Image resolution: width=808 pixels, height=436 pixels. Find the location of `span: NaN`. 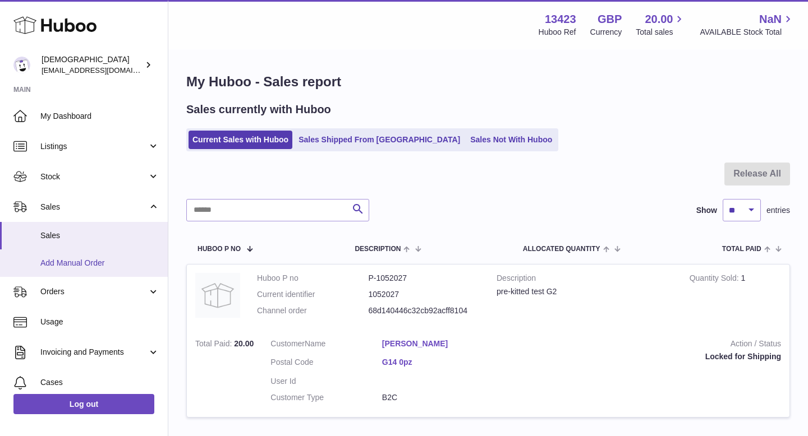

span: NaN is located at coordinates (770, 19).